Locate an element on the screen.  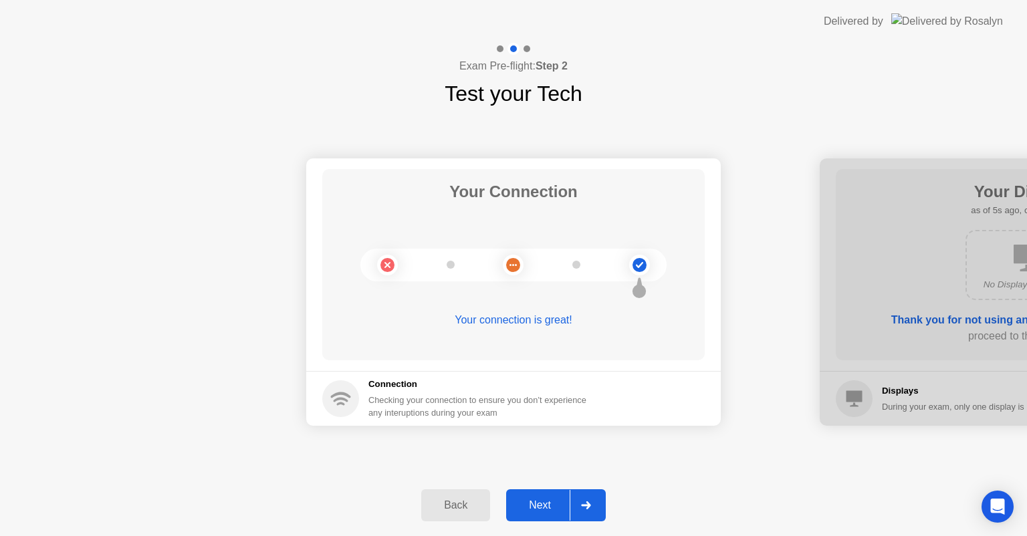
h1: Test your Tech is located at coordinates (514, 94).